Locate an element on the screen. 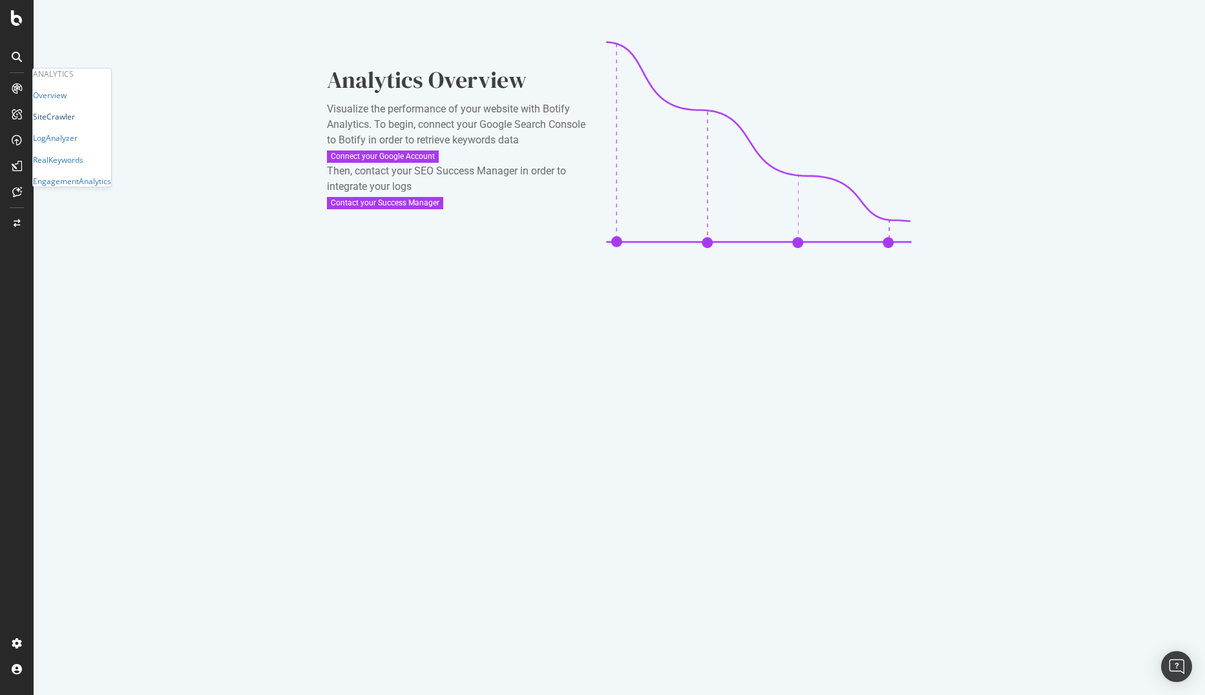  button: Contact your Success Manager is located at coordinates (385, 203).